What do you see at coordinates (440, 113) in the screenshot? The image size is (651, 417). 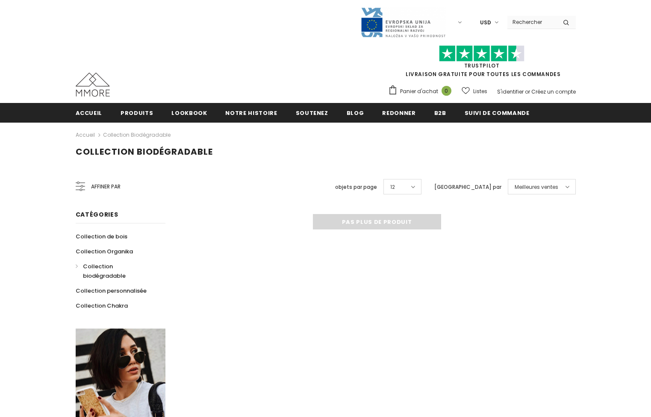 I see `span: B2B` at bounding box center [440, 113].